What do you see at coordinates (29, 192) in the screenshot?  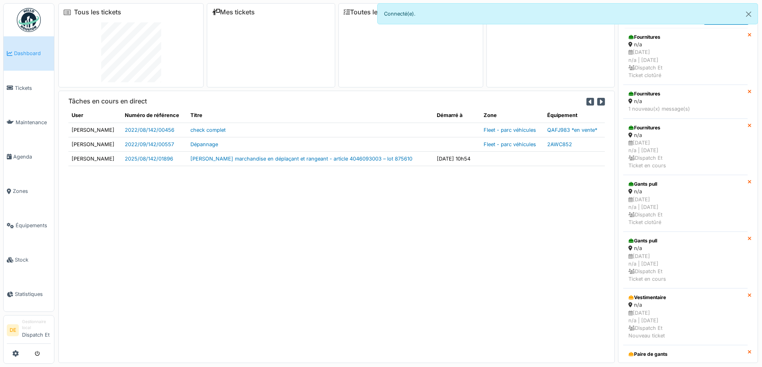 I see `a: Zones` at bounding box center [29, 192].